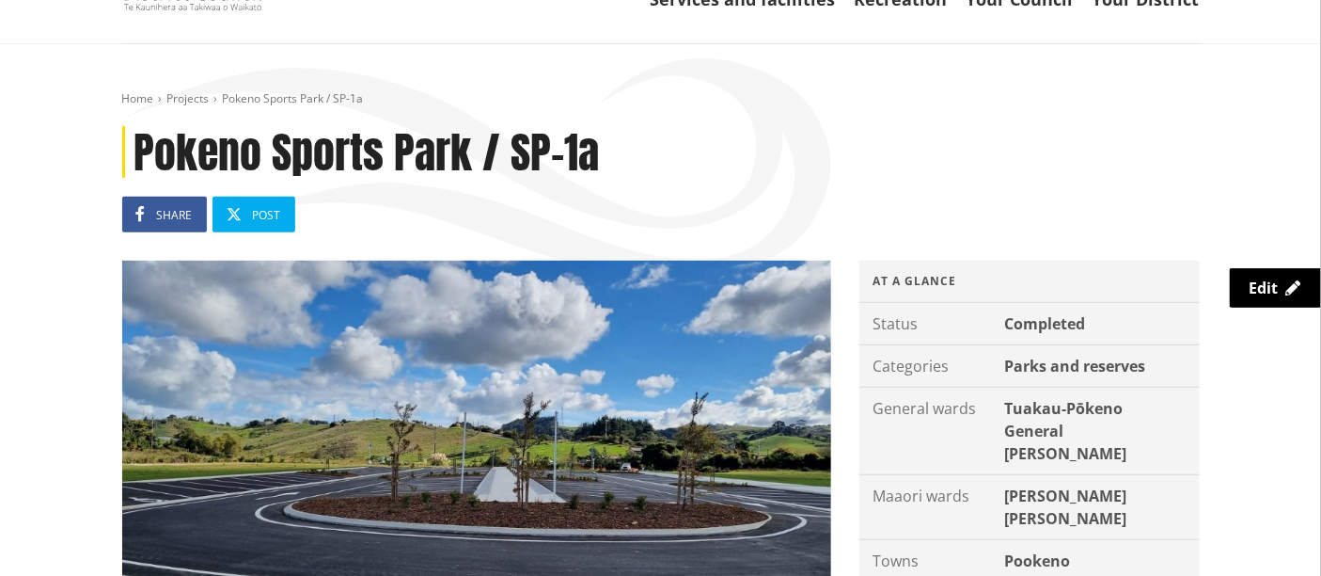 The width and height of the screenshot is (1321, 576). I want to click on div: Parks and reserves, so click(1100, 366).